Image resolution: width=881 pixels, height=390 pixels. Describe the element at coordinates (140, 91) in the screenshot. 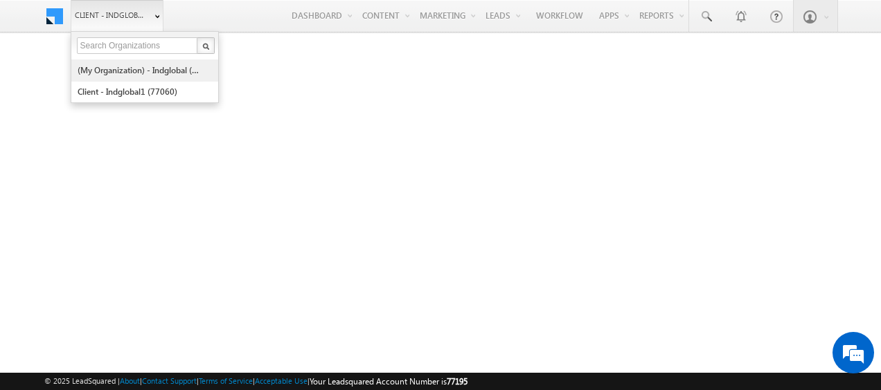

I see `a: Client - indglobal1 (77060)` at that location.